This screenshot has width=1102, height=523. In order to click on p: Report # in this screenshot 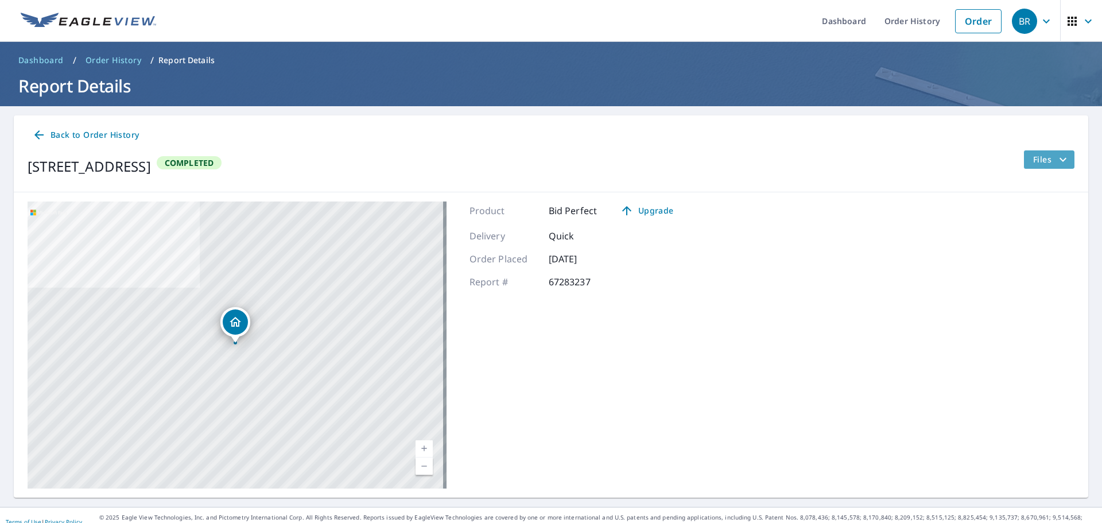, I will do `click(504, 282)`.